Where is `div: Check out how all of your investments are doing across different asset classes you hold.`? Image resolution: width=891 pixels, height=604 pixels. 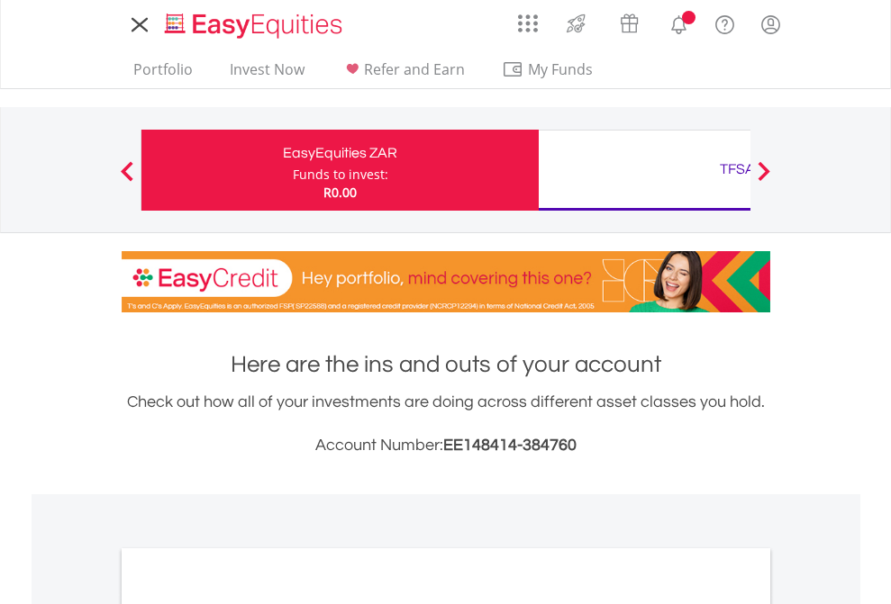
div: Check out how all of your investments are doing across different asset classes you hold. is located at coordinates (446, 424).